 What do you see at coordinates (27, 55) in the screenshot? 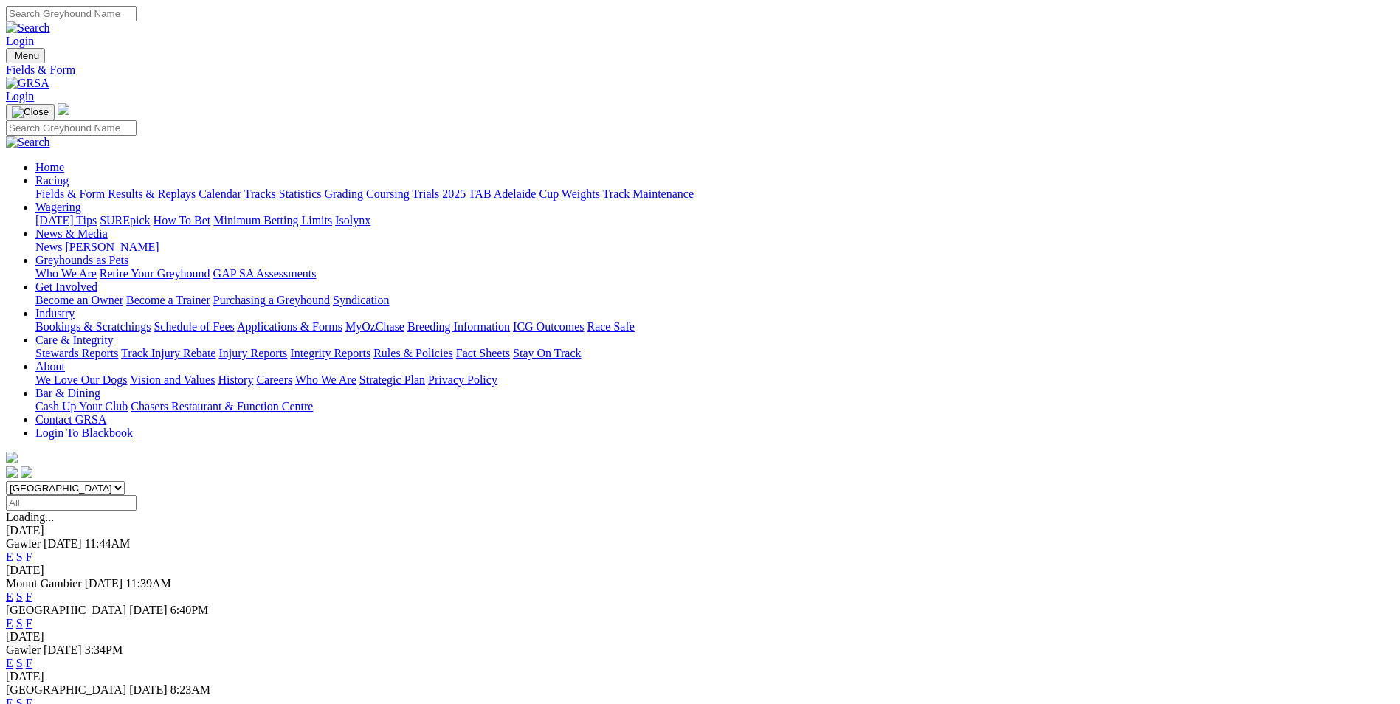
I see `span: Menu` at bounding box center [27, 55].